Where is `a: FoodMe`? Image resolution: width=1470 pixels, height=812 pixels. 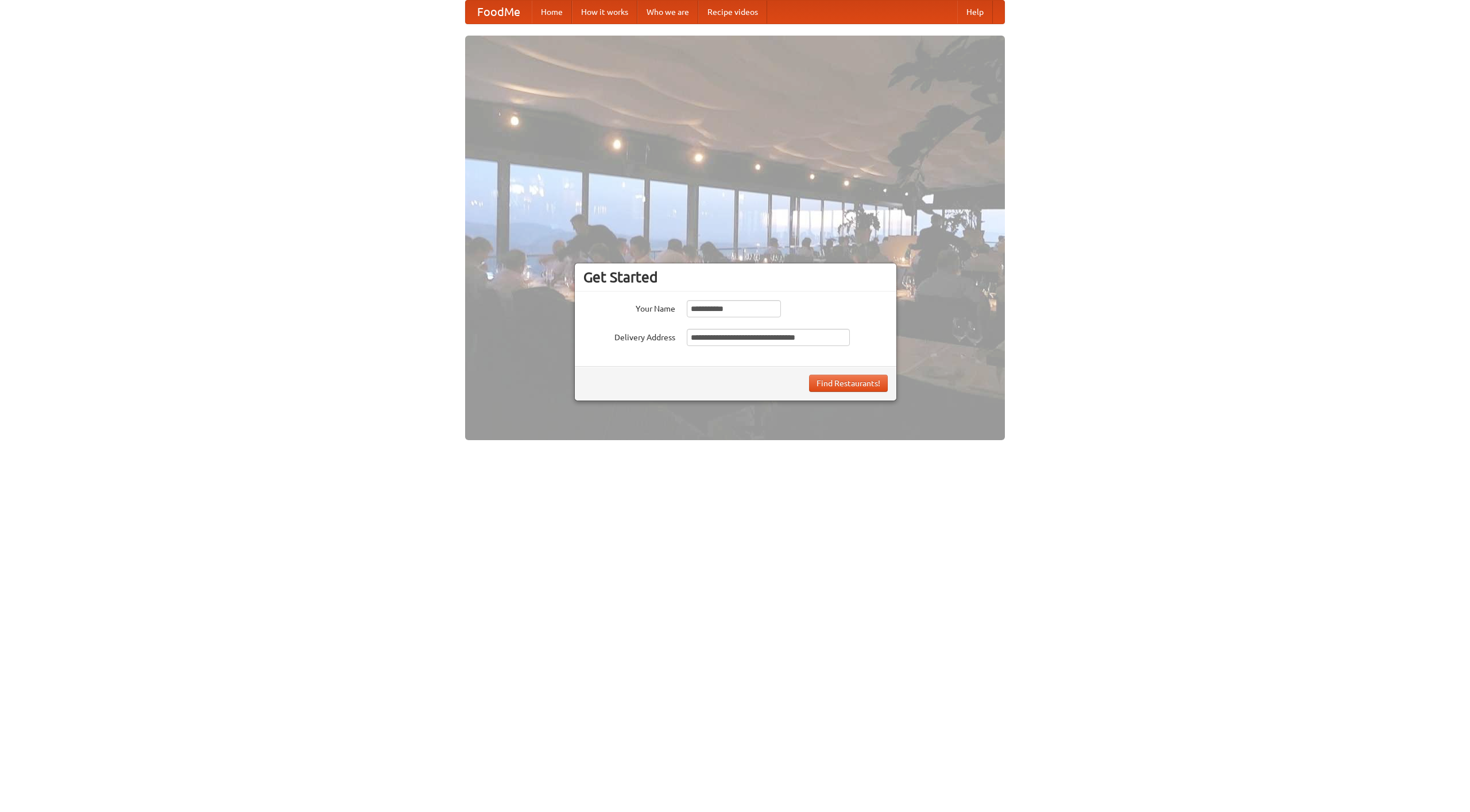 a: FoodMe is located at coordinates (498, 13).